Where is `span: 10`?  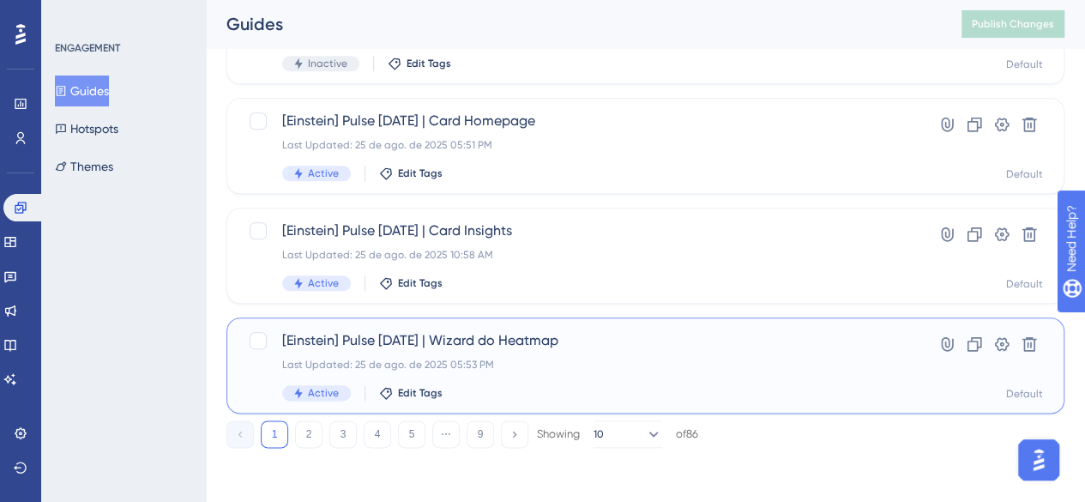
span: 10 is located at coordinates (598, 434).